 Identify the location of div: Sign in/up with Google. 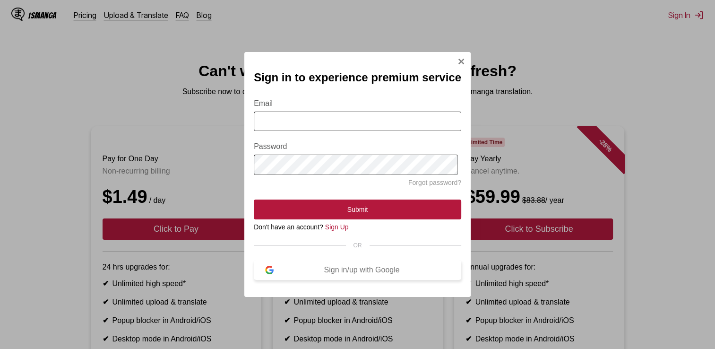
(361, 270).